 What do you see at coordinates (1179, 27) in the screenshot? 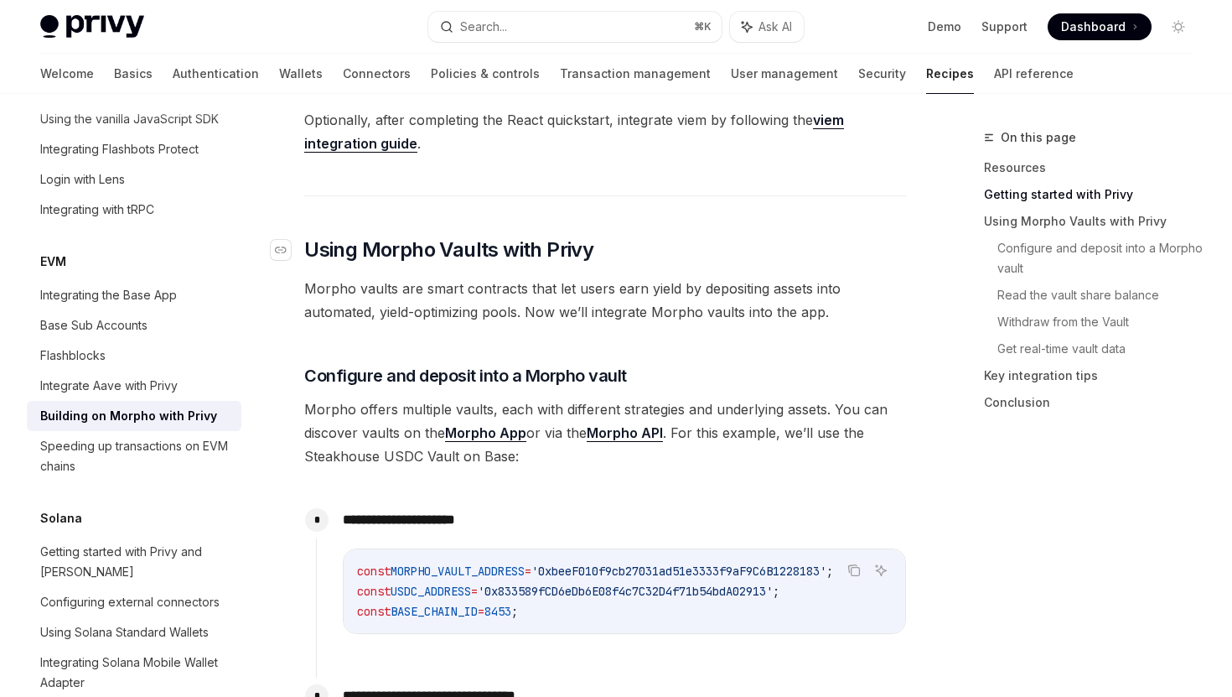
I see `button: Toggle dark mode` at bounding box center [1179, 27].